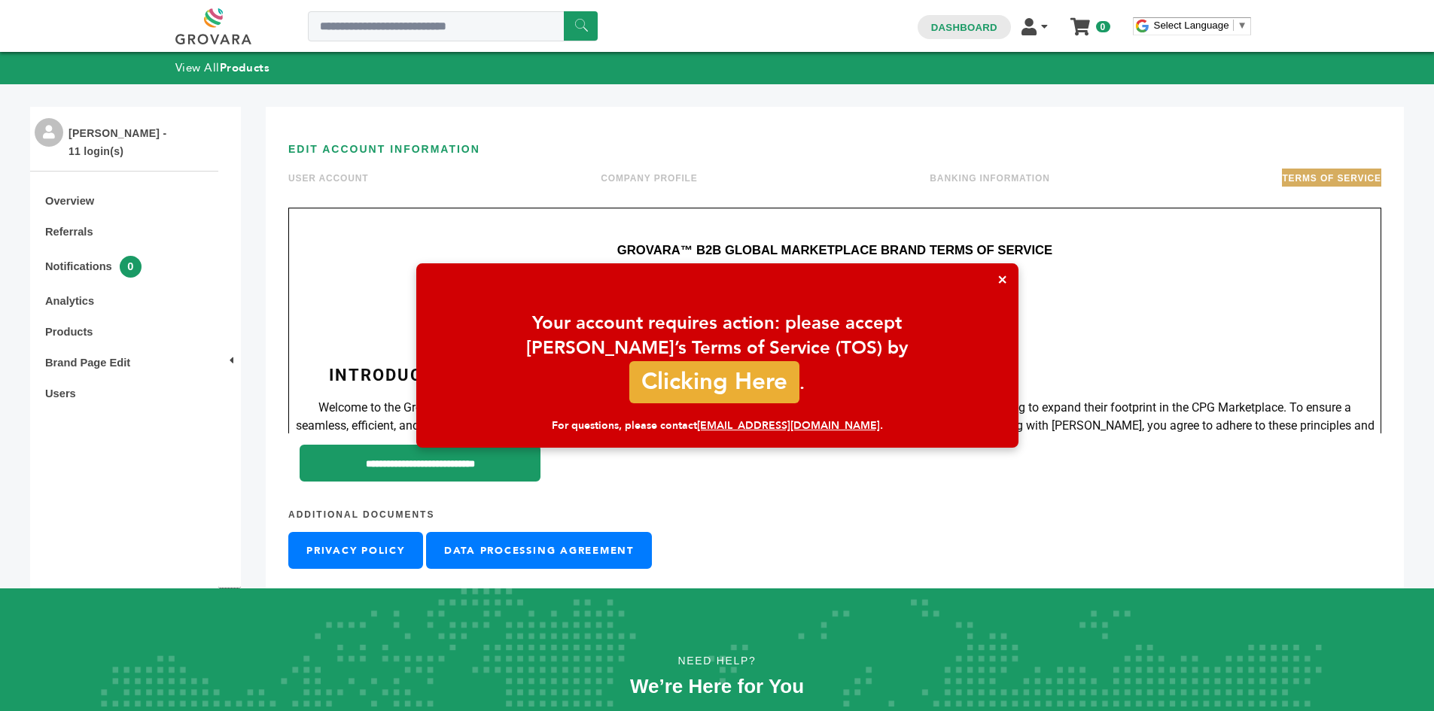 This screenshot has height=711, width=1434. Describe the element at coordinates (87, 363) in the screenshot. I see `a: Brand Page Edit` at that location.